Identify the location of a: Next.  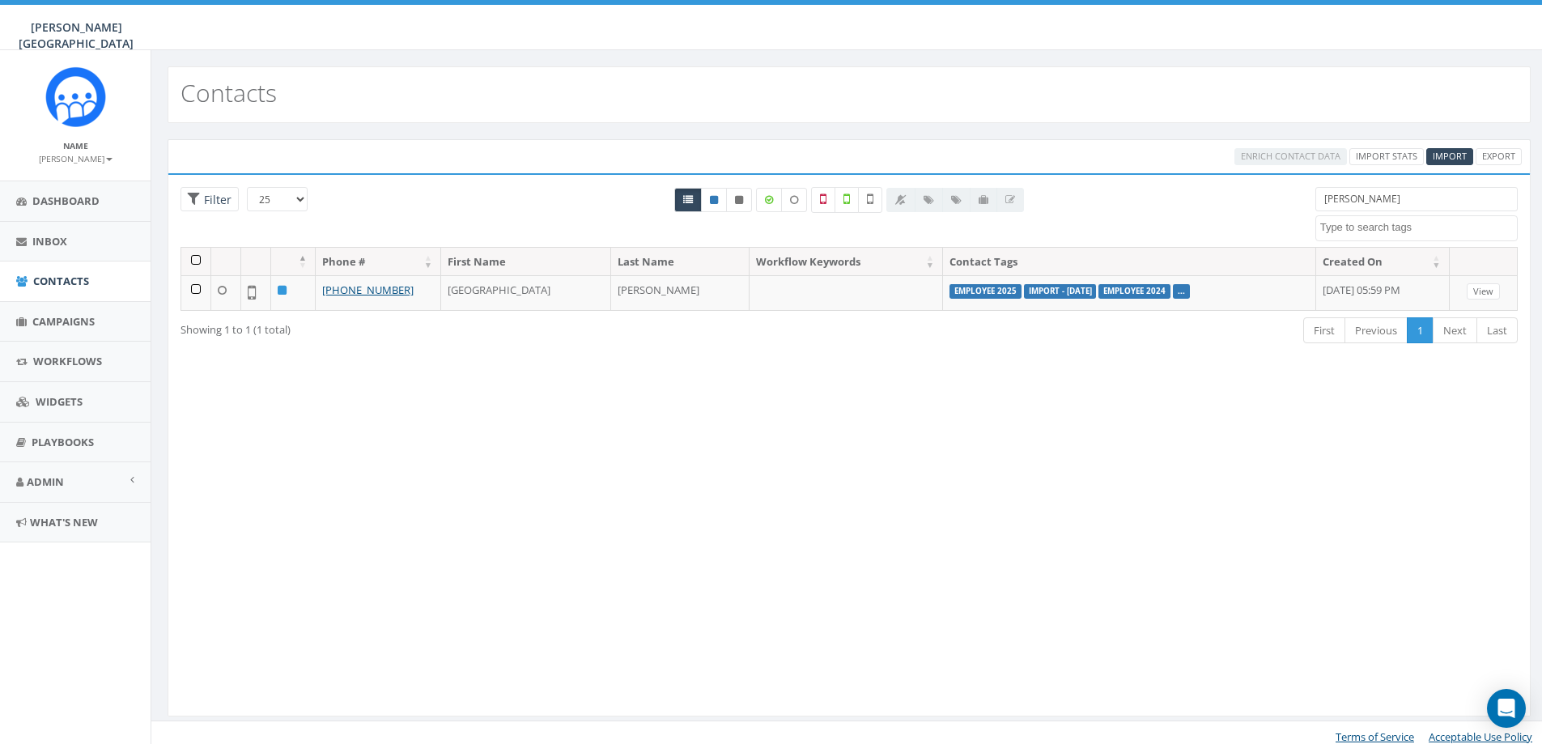
(1455, 330).